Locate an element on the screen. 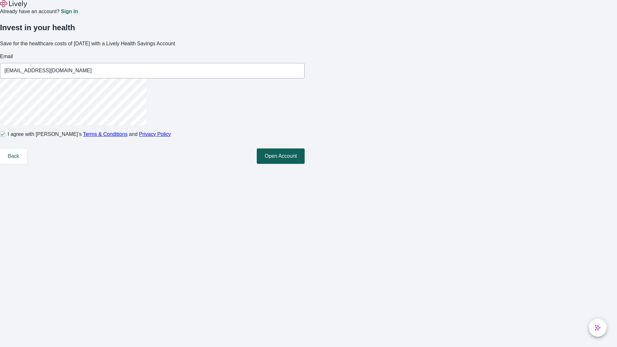 This screenshot has height=347, width=617. div: Sign in is located at coordinates (69, 12).